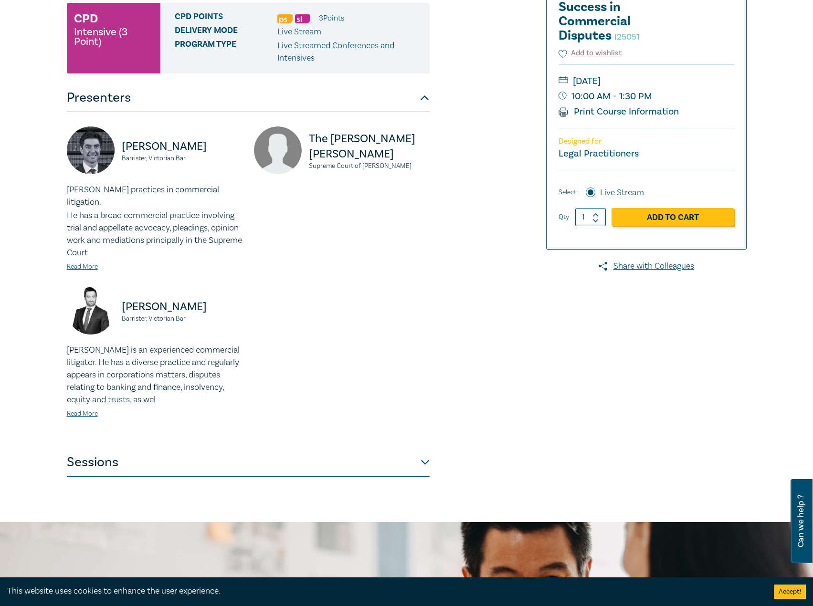 The width and height of the screenshot is (813, 606). I want to click on span: Select:, so click(568, 192).